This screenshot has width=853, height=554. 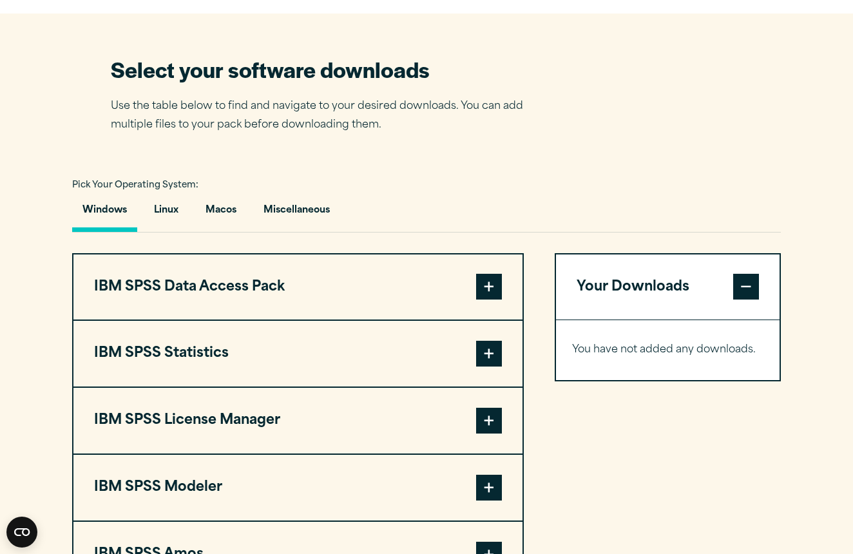 I want to click on button: Open CMP widget, so click(x=22, y=532).